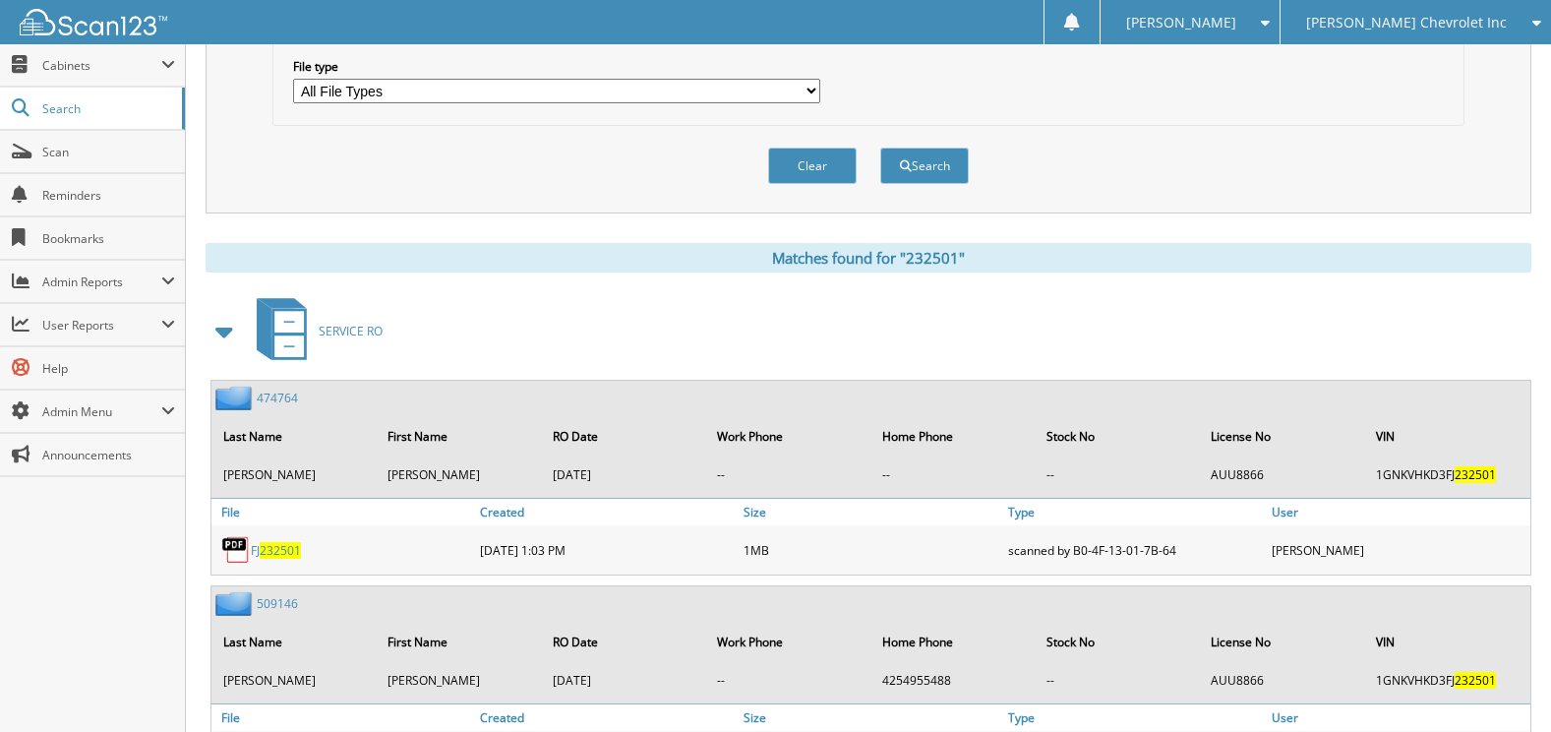 The image size is (1551, 732). What do you see at coordinates (101, 281) in the screenshot?
I see `span: Admin Reports` at bounding box center [101, 281].